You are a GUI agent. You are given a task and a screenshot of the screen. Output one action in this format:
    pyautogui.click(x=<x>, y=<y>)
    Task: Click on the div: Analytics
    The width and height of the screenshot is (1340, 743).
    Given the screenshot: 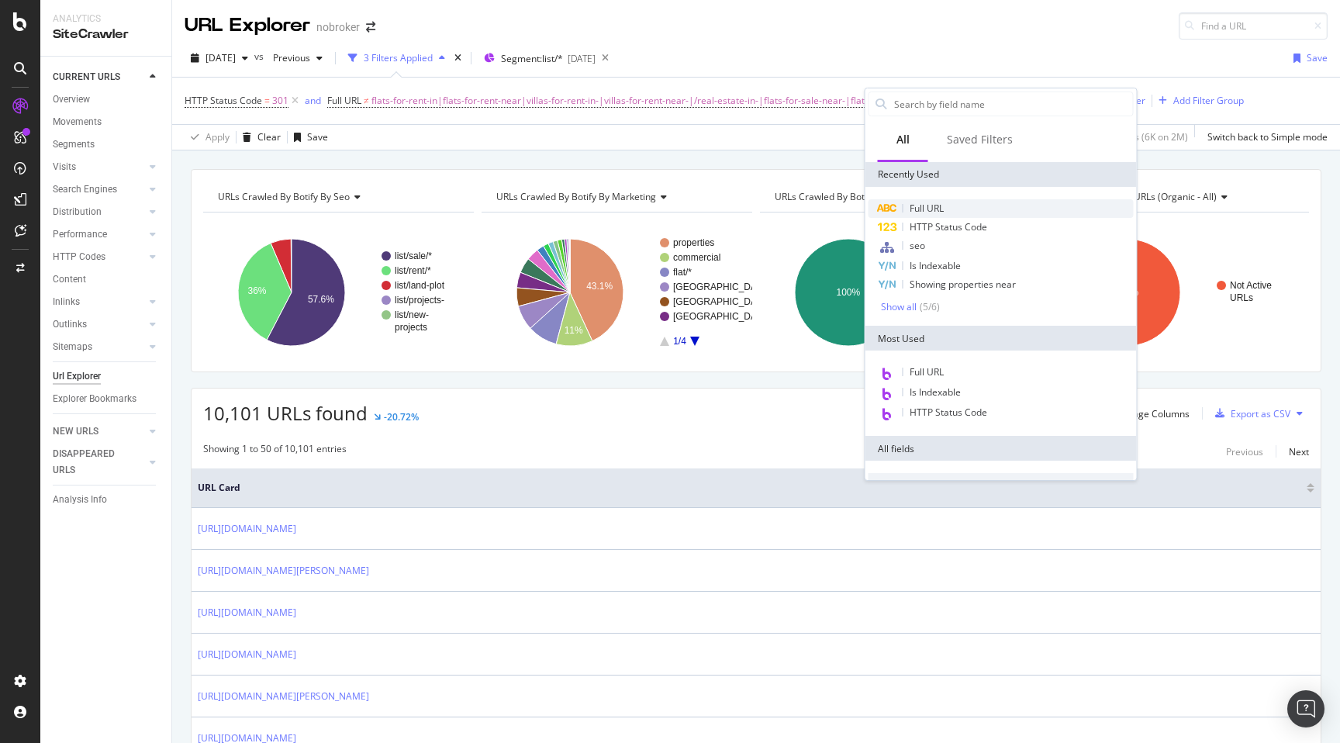 What is the action you would take?
    pyautogui.click(x=105, y=19)
    